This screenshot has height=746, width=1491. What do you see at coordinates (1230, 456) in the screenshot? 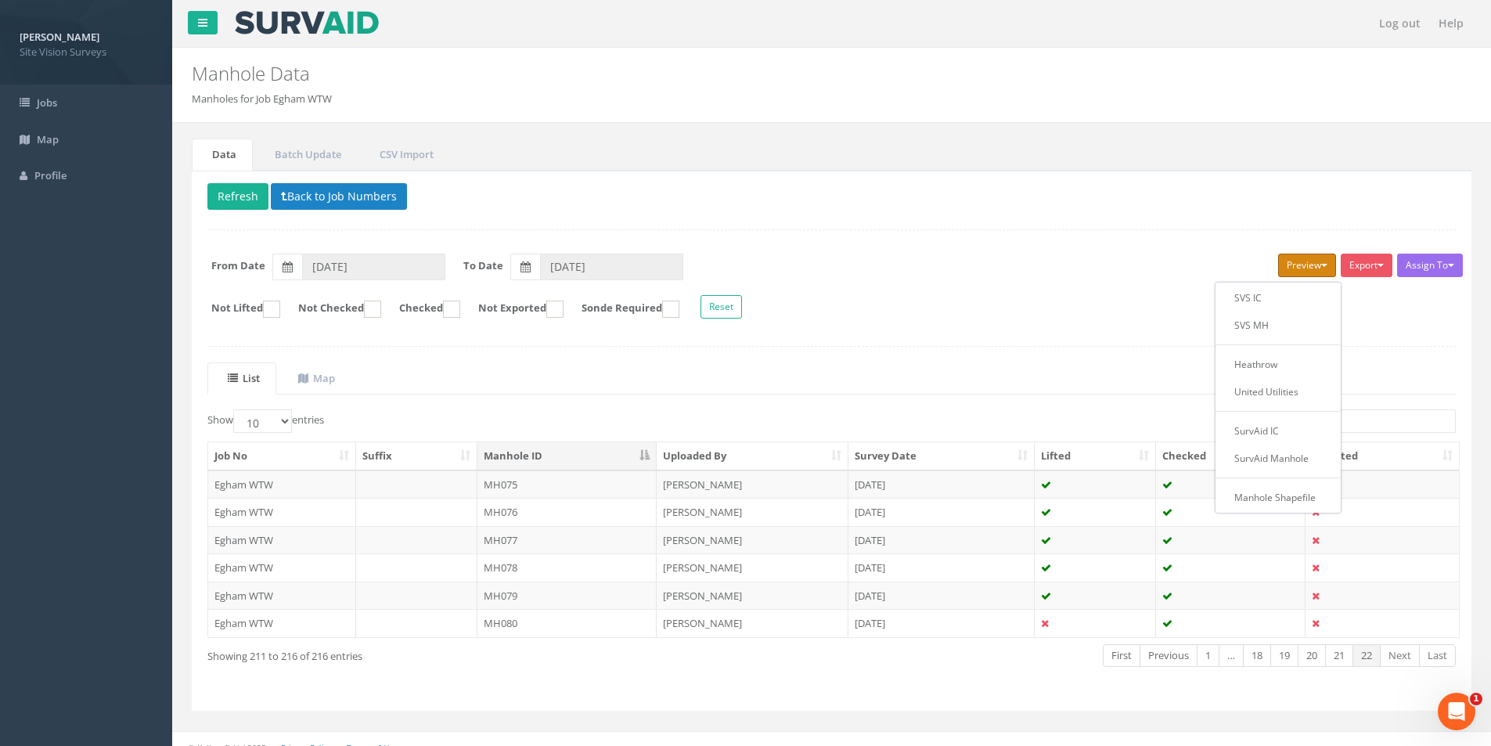
I see `th: Checked: activate to sort column ascending` at bounding box center [1230, 456].